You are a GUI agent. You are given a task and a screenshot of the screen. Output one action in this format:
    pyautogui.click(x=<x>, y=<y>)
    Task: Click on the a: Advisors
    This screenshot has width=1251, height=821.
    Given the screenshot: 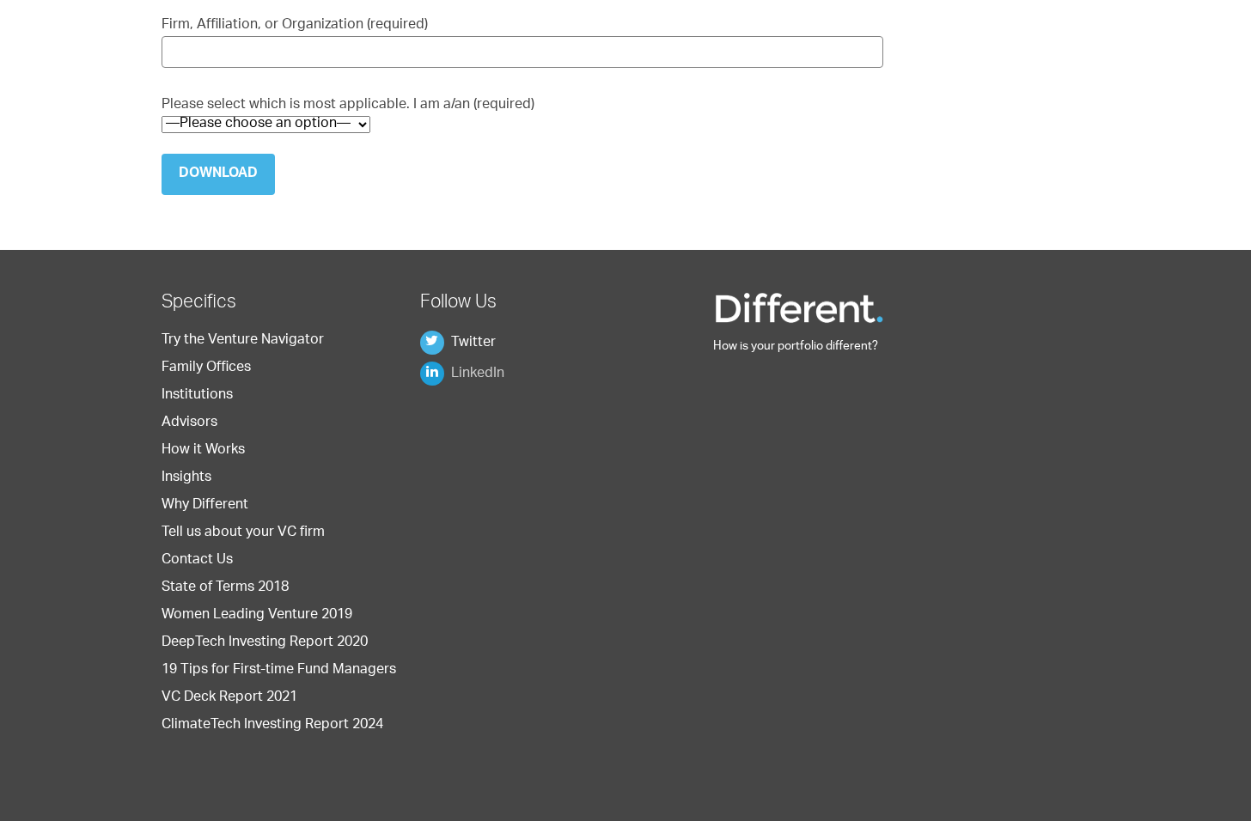 What is the action you would take?
    pyautogui.click(x=189, y=424)
    